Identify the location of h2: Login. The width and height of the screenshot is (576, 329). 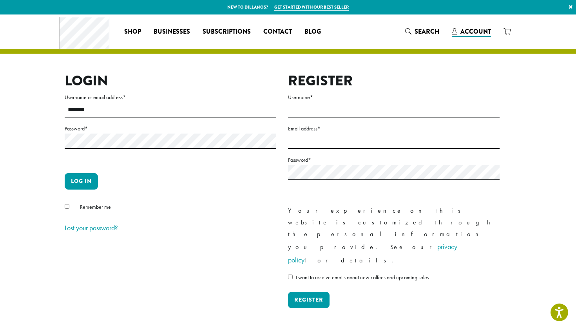
(171, 81).